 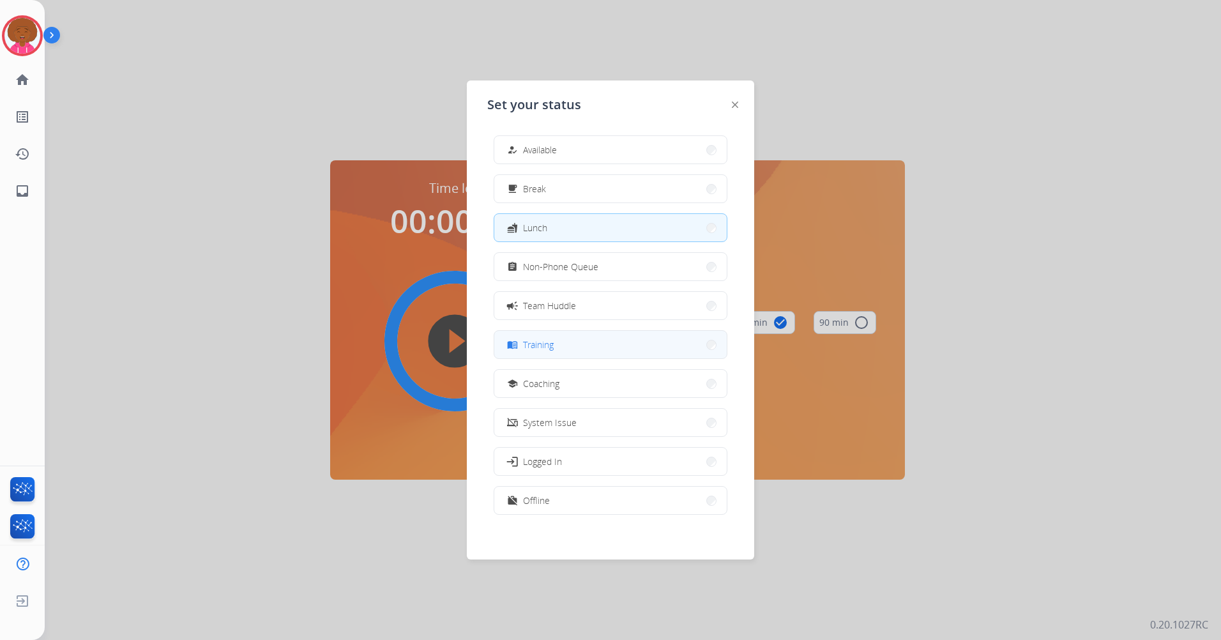 What do you see at coordinates (512, 149) in the screenshot?
I see `mat-icon: how_to_reg` at bounding box center [512, 149].